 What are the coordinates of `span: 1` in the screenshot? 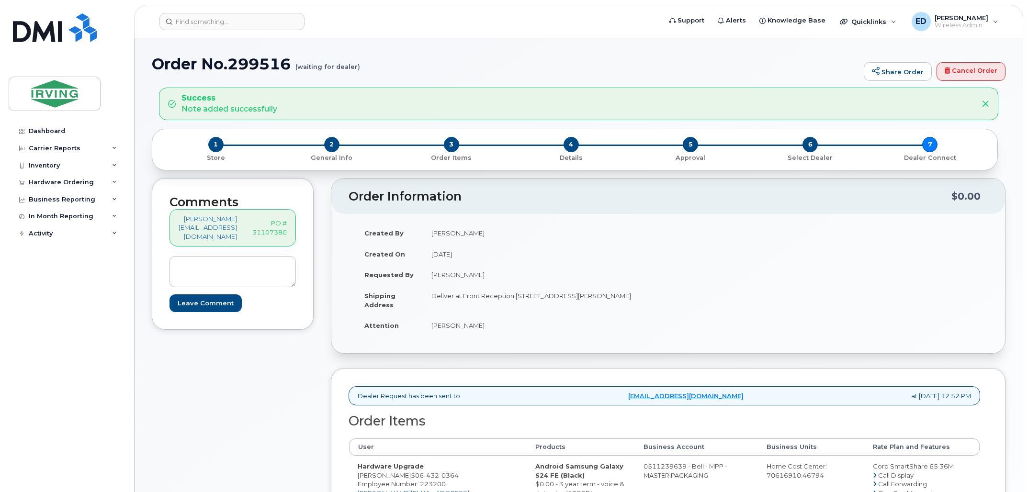 It's located at (216, 145).